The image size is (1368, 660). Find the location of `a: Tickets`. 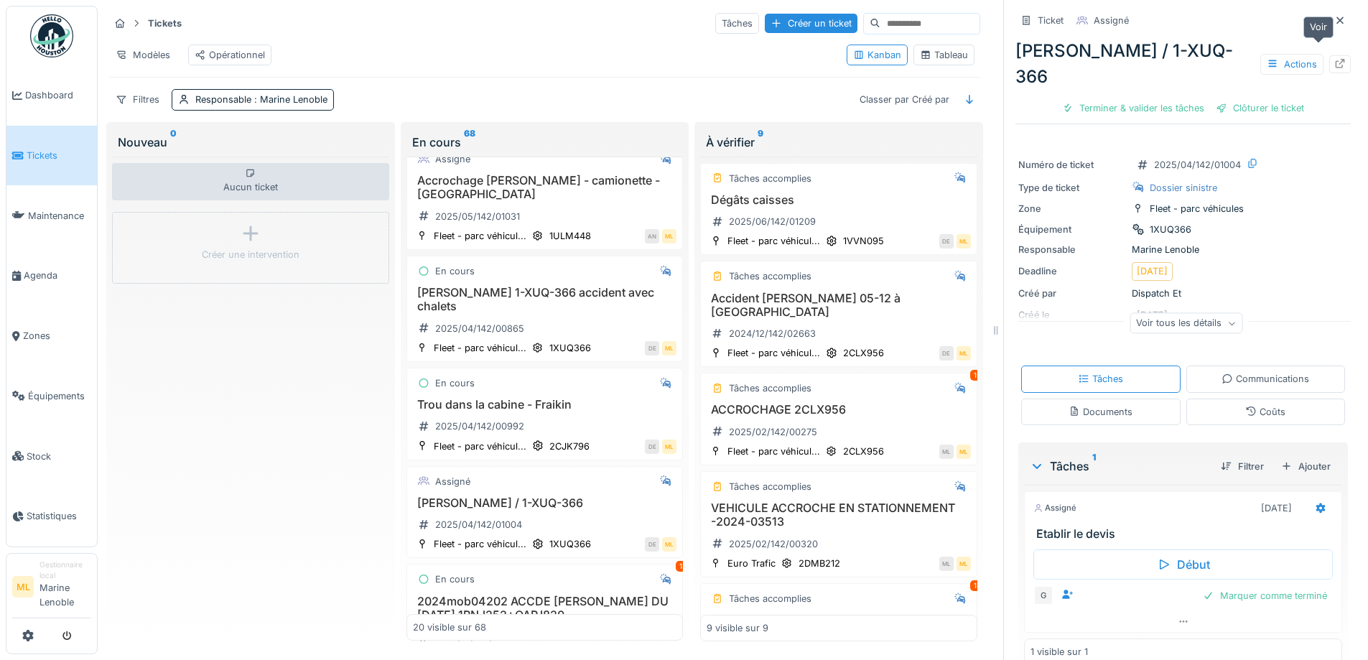

a: Tickets is located at coordinates (52, 156).